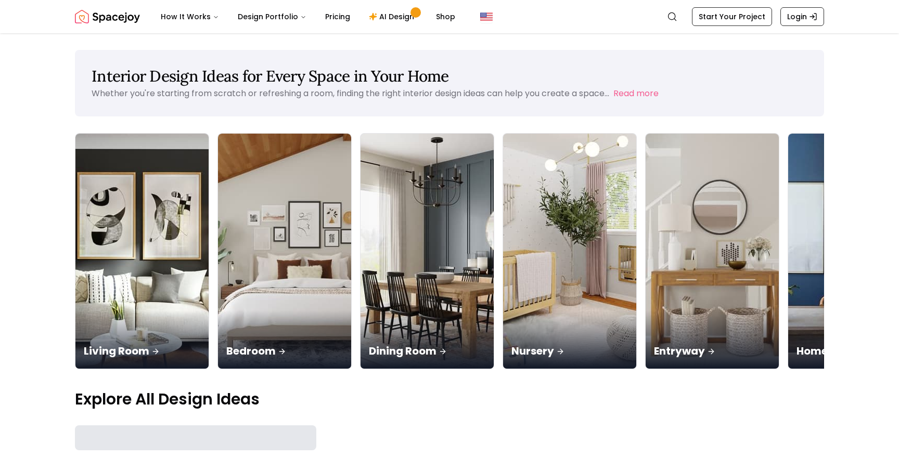  What do you see at coordinates (445, 17) in the screenshot?
I see `a: Shop` at bounding box center [445, 17].